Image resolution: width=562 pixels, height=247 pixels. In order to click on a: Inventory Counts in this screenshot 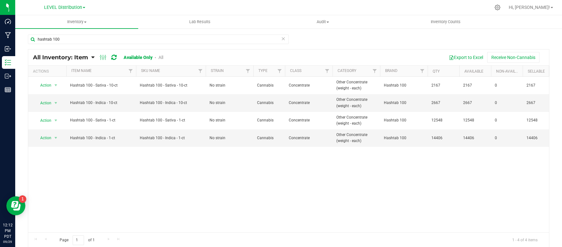, I will do `click(446, 22)`.